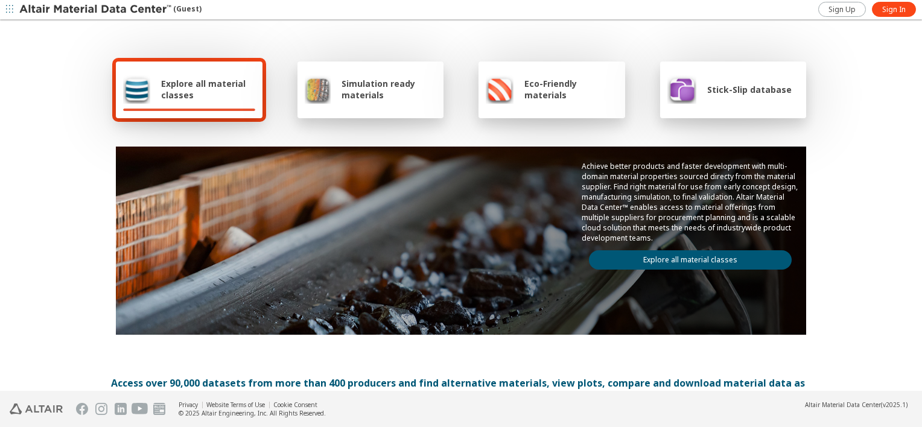 This screenshot has height=427, width=922. I want to click on a: Website Terms of Use, so click(235, 405).